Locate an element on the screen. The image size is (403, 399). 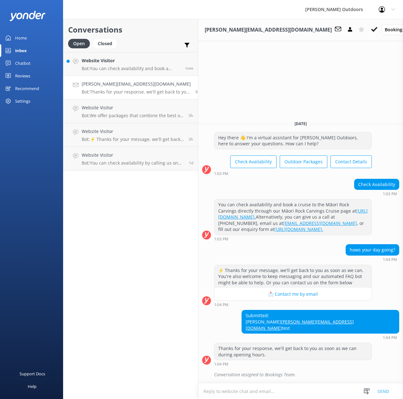
div: 2025-09-12T01:07:52.031 is located at coordinates (301, 374).